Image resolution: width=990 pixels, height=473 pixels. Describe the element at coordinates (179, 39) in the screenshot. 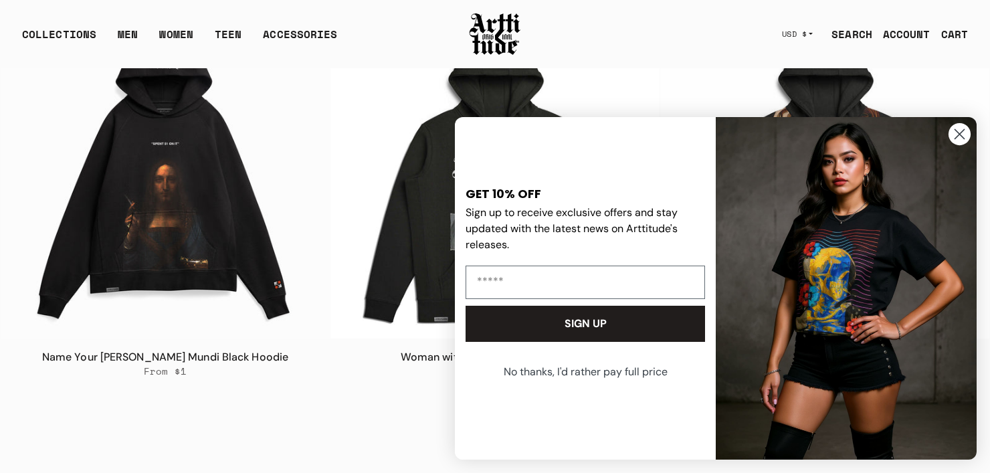

I see `ul: Main navigation` at that location.